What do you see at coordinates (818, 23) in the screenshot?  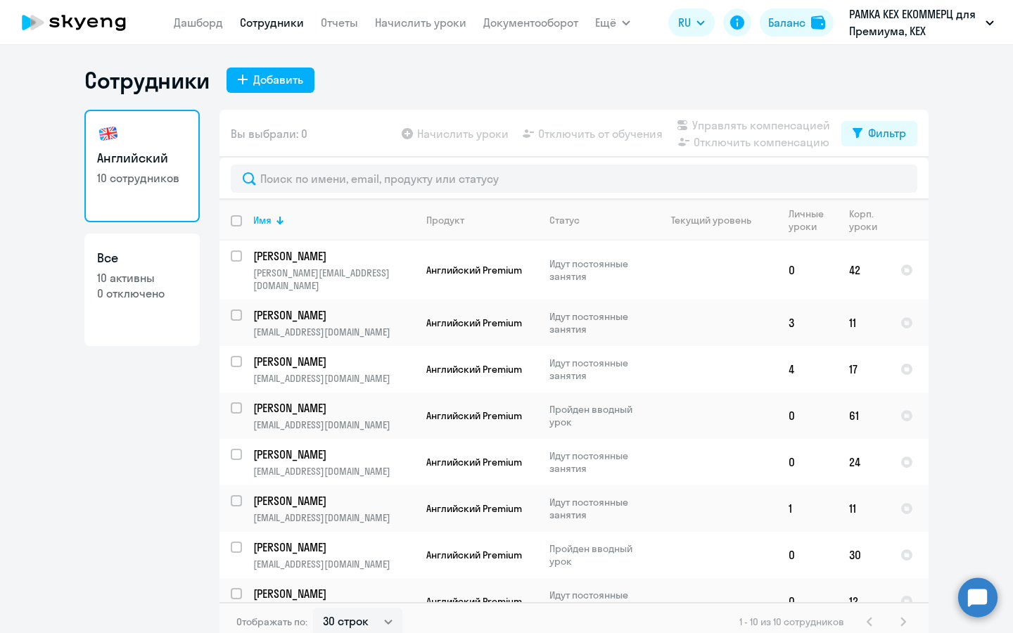 I see `img: balance` at bounding box center [818, 23].